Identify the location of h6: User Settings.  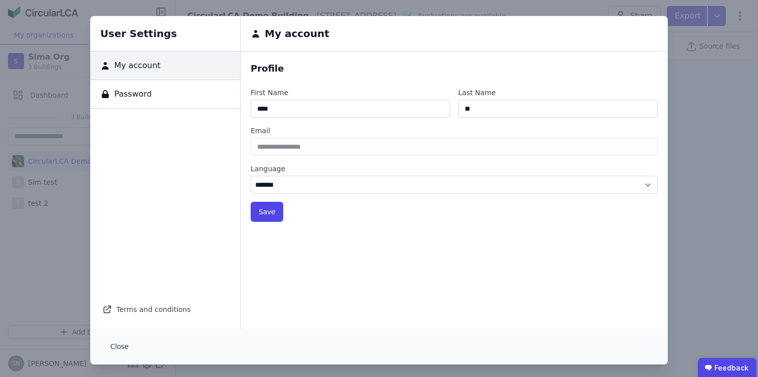
(165, 34).